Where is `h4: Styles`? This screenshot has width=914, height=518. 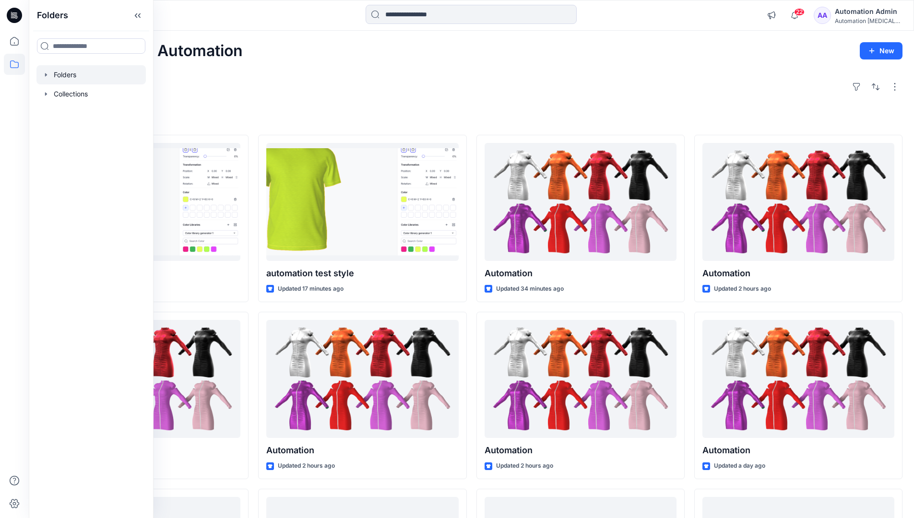
h4: Styles is located at coordinates (471, 119).